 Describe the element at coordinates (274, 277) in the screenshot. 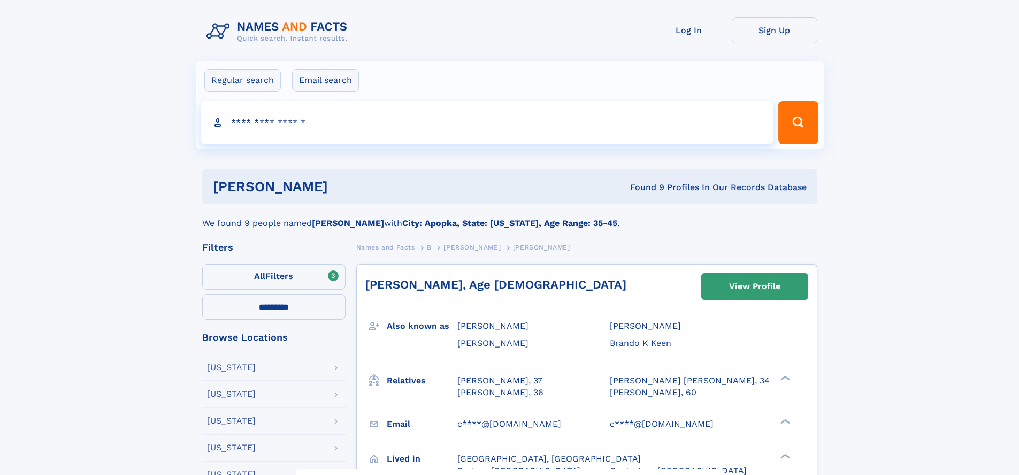

I see `label: Filters` at that location.